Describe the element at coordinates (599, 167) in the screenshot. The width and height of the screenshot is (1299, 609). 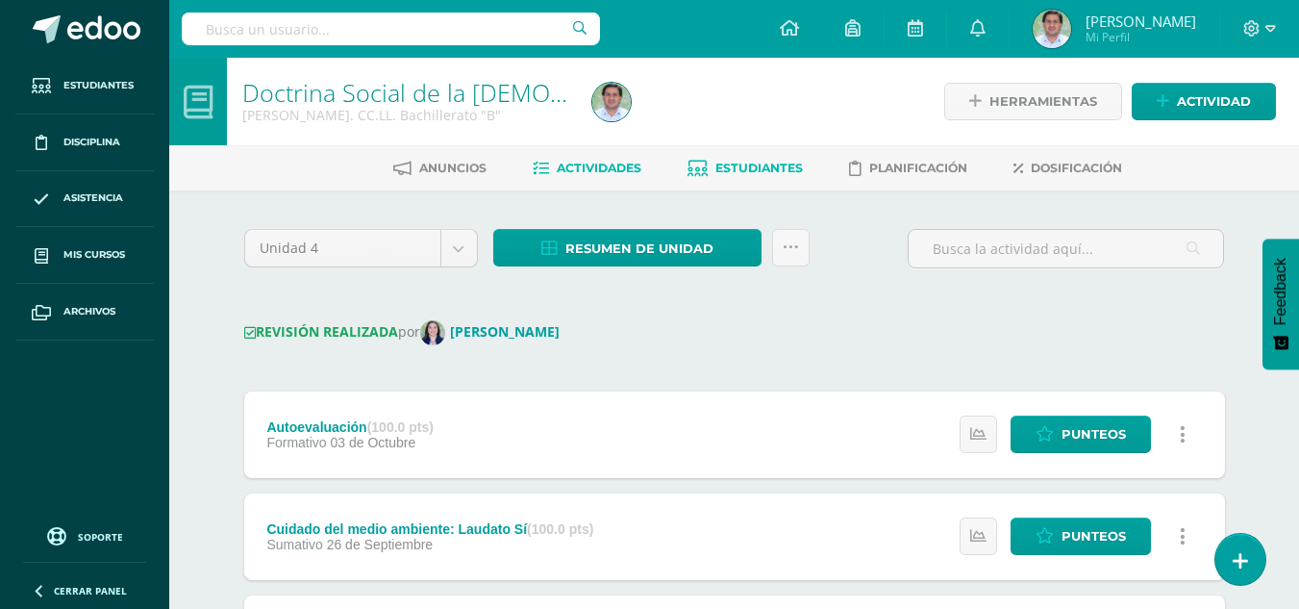
I see `span: Actividades` at that location.